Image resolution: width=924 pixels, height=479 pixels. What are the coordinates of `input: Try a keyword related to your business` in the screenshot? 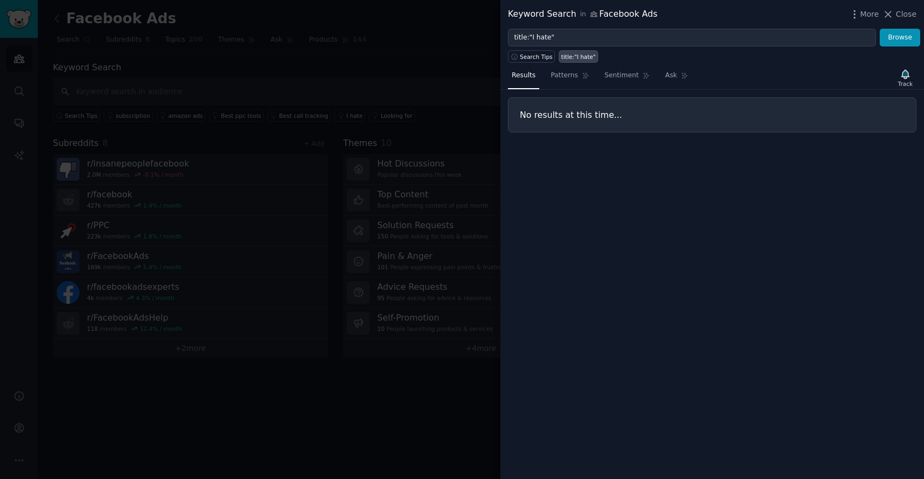 It's located at (692, 38).